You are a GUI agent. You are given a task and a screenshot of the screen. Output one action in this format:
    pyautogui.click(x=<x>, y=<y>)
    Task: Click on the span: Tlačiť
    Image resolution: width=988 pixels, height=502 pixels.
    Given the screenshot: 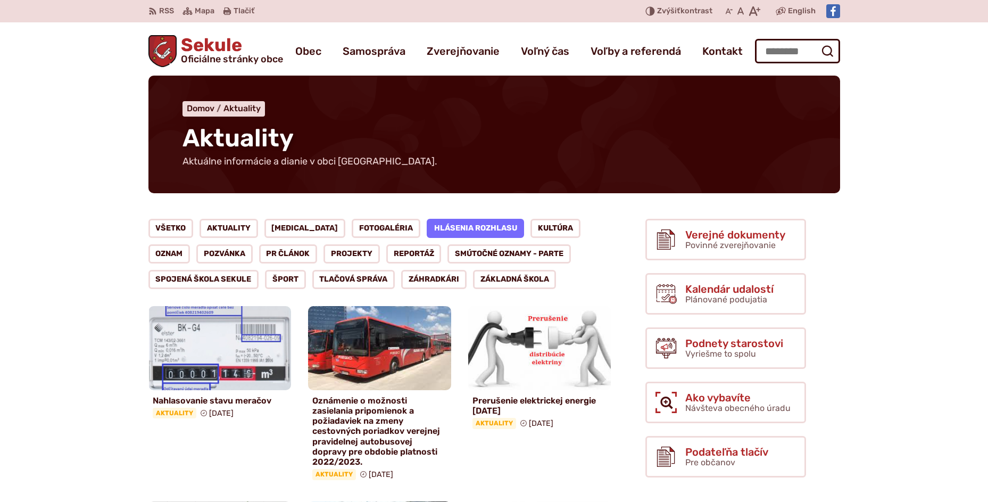 What is the action you would take?
    pyautogui.click(x=244, y=11)
    